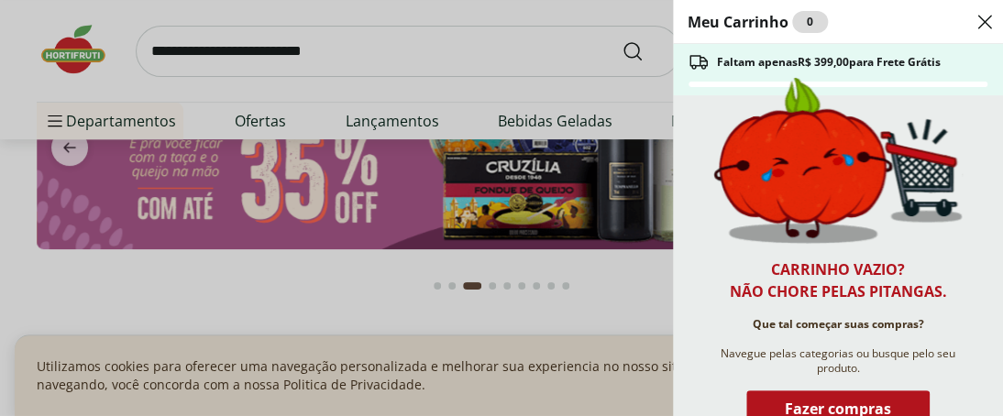 This screenshot has height=416, width=1003. I want to click on div: 0, so click(809, 22).